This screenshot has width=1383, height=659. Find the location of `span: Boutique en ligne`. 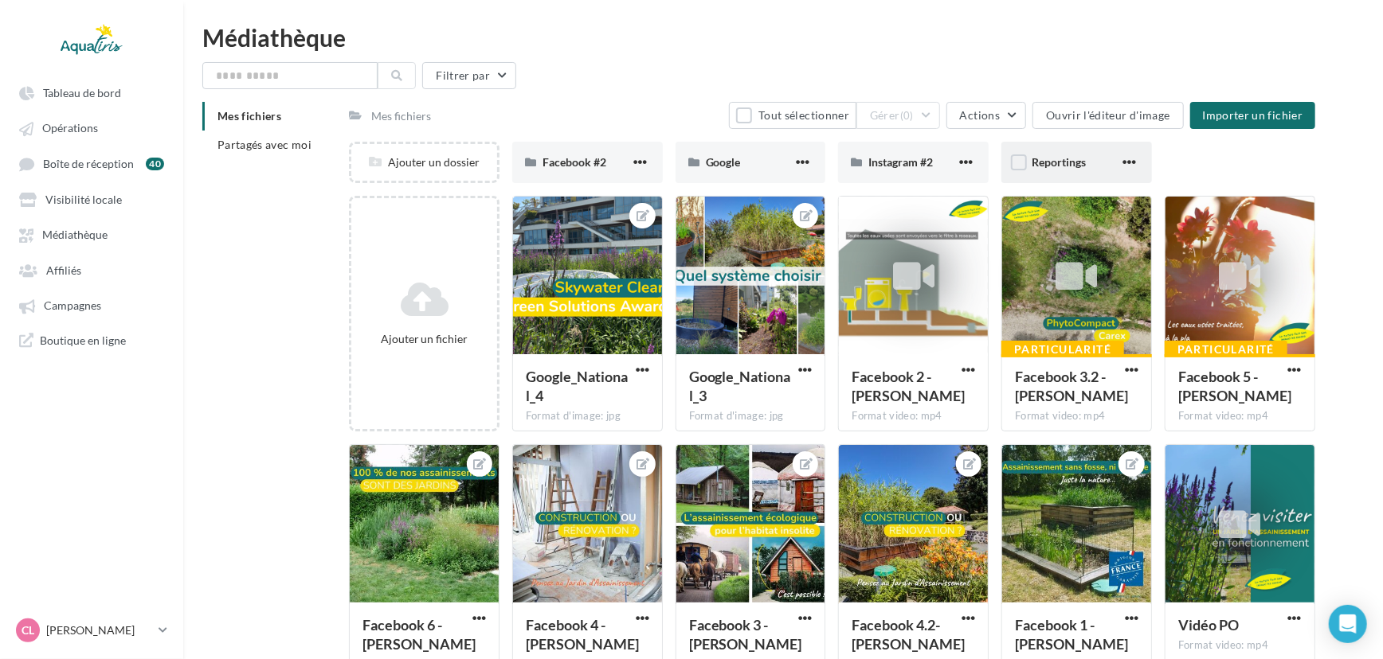

span: Boutique en ligne is located at coordinates (83, 340).